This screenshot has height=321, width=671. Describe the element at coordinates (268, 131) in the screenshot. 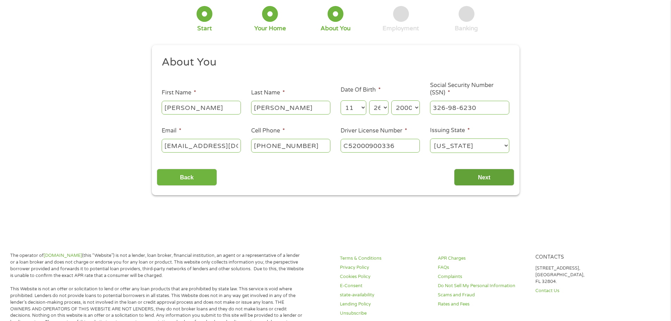

I see `label: Cell Phone` at that location.